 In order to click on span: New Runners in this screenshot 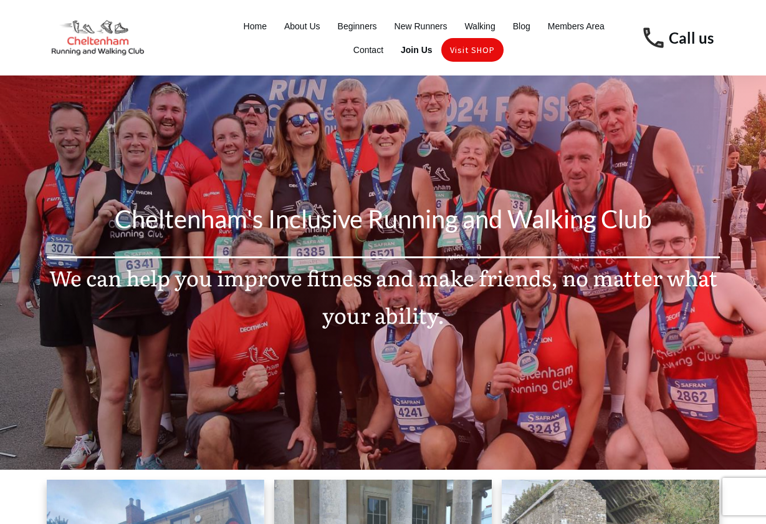, I will do `click(421, 26)`.